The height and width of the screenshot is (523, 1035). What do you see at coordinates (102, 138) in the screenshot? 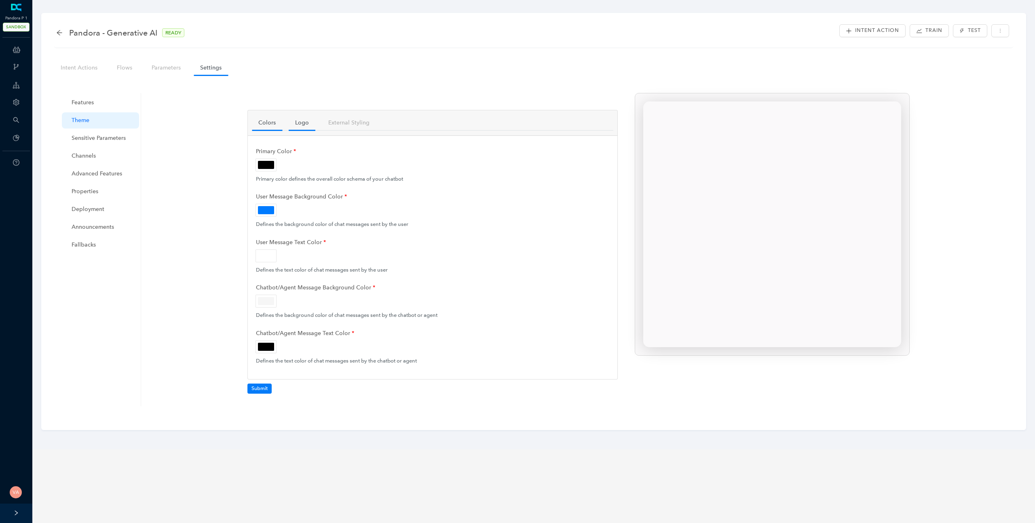
I see `span: Sensitive Parameters` at bounding box center [102, 138].